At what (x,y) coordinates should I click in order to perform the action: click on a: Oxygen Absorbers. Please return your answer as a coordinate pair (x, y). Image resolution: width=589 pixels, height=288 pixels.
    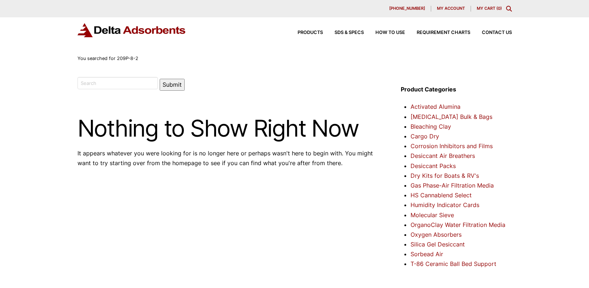
    Looking at the image, I should click on (436, 235).